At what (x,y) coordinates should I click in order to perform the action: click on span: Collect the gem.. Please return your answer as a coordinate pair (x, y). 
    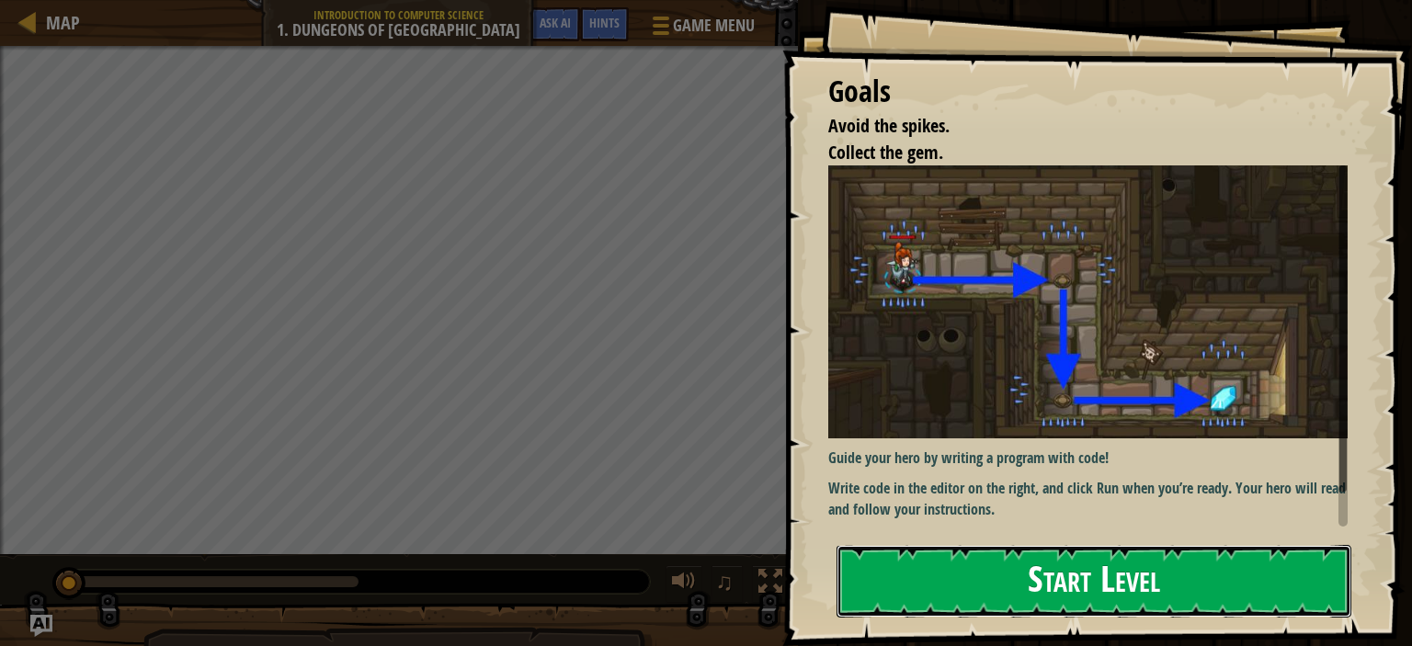
    Looking at the image, I should click on (885, 152).